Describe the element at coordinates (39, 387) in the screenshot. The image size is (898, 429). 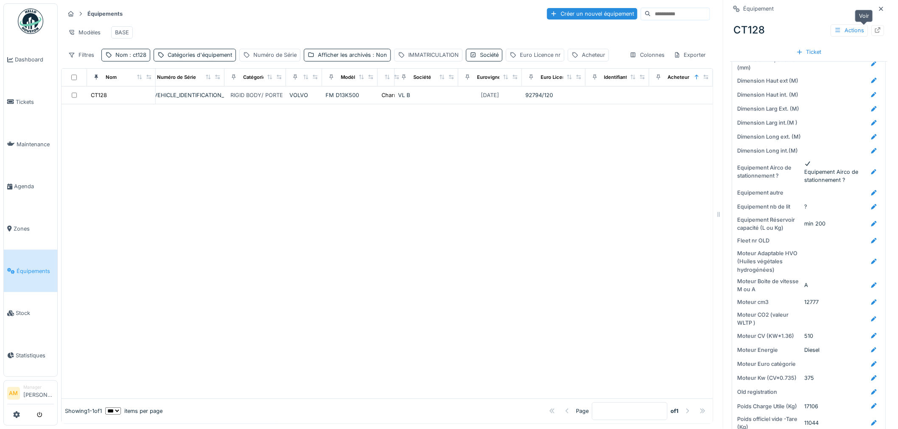
I see `div: Manager` at that location.